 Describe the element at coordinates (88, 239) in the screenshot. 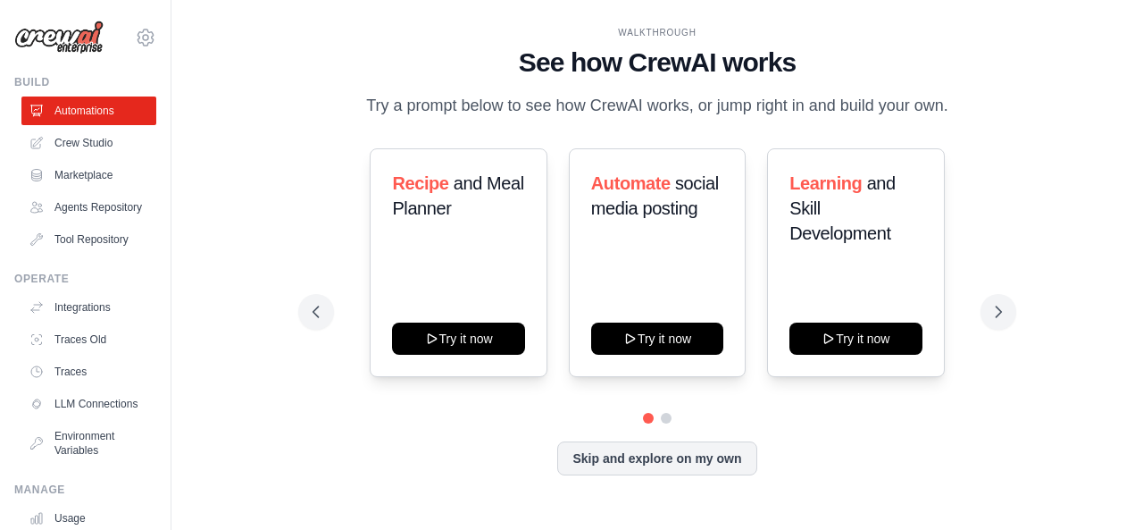

I see `a: Tool Repository` at that location.